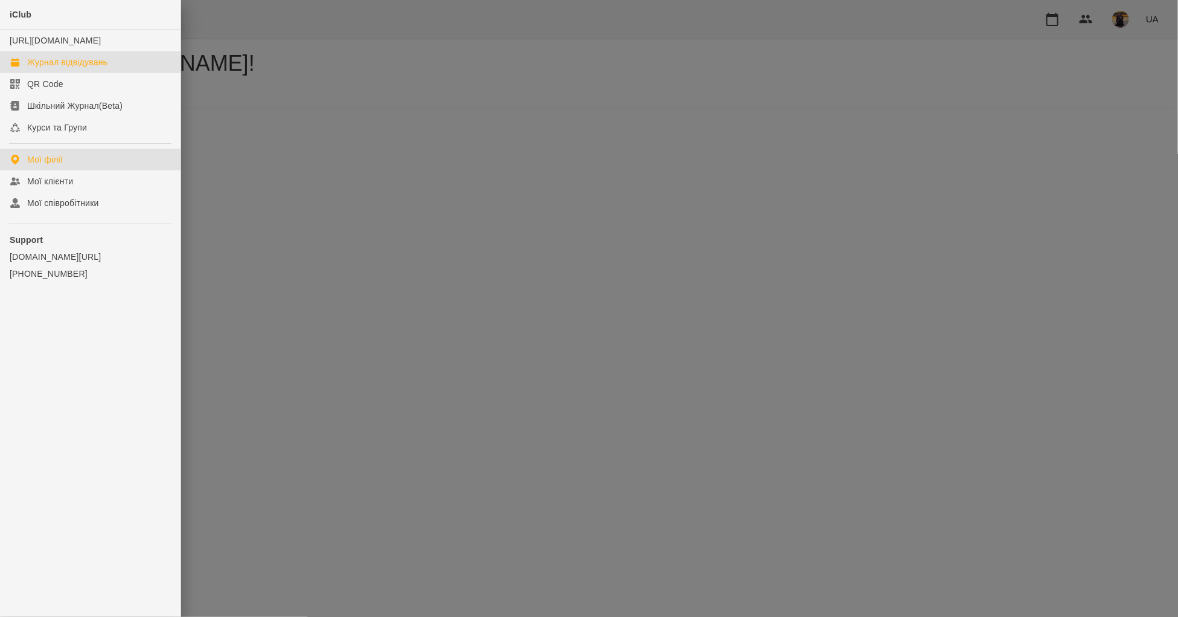  What do you see at coordinates (21, 14) in the screenshot?
I see `span: iClub` at bounding box center [21, 14].